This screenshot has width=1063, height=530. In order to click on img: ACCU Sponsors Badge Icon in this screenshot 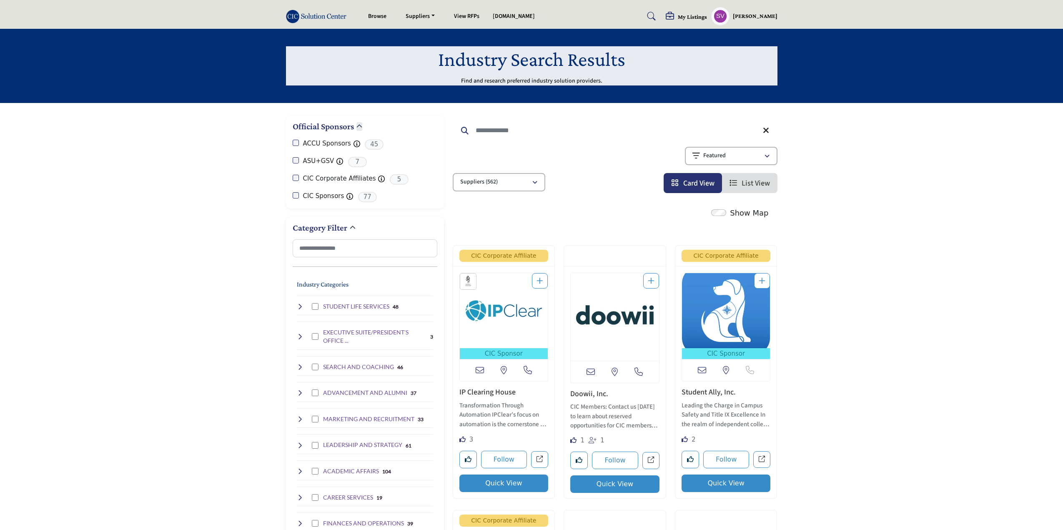, I will do `click(468, 281)`.